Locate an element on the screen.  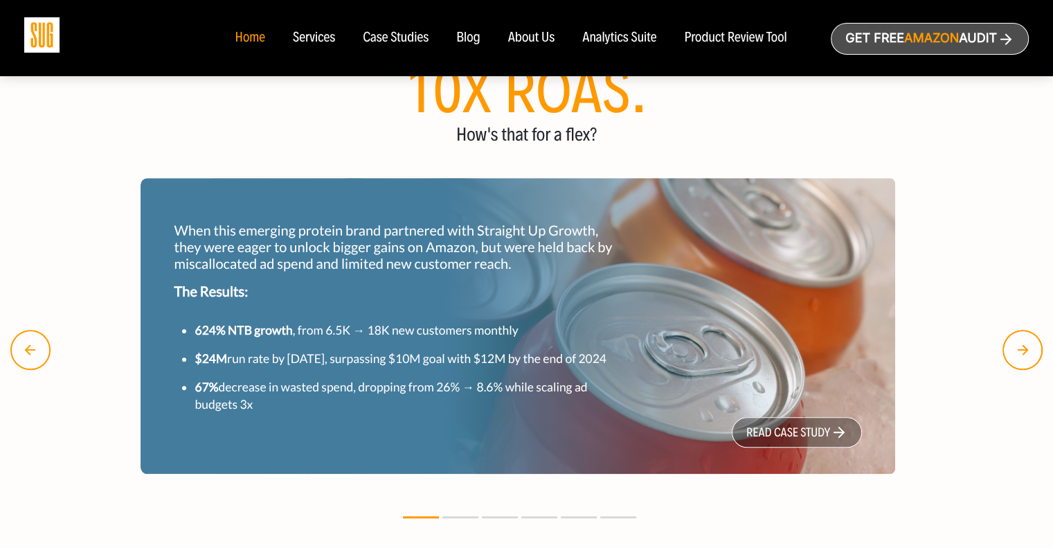
a: Analytics Suite is located at coordinates (619, 38).